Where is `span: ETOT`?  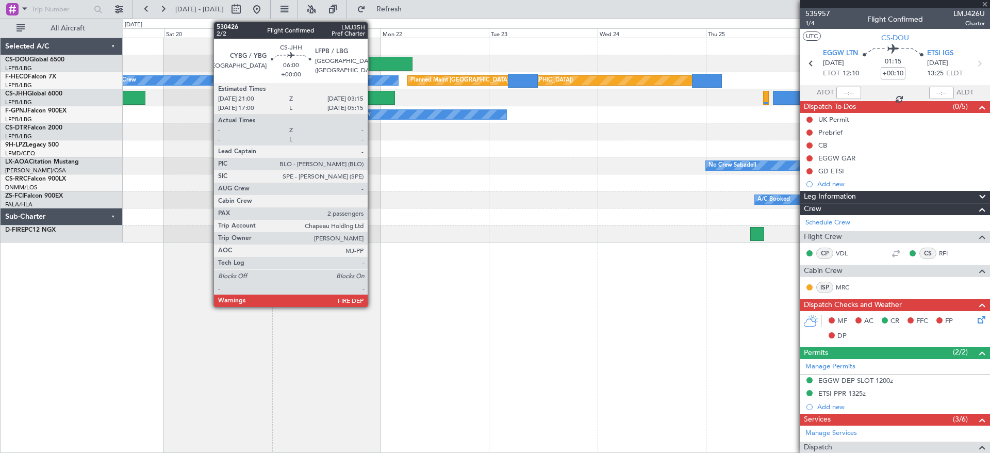 span: ETOT is located at coordinates (832, 74).